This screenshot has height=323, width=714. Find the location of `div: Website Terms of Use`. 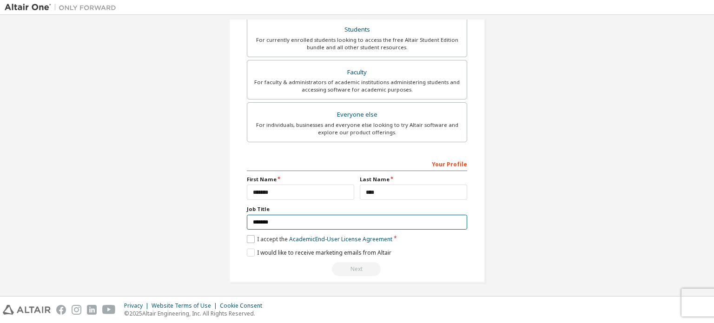

div: Website Terms of Use is located at coordinates (186, 306).